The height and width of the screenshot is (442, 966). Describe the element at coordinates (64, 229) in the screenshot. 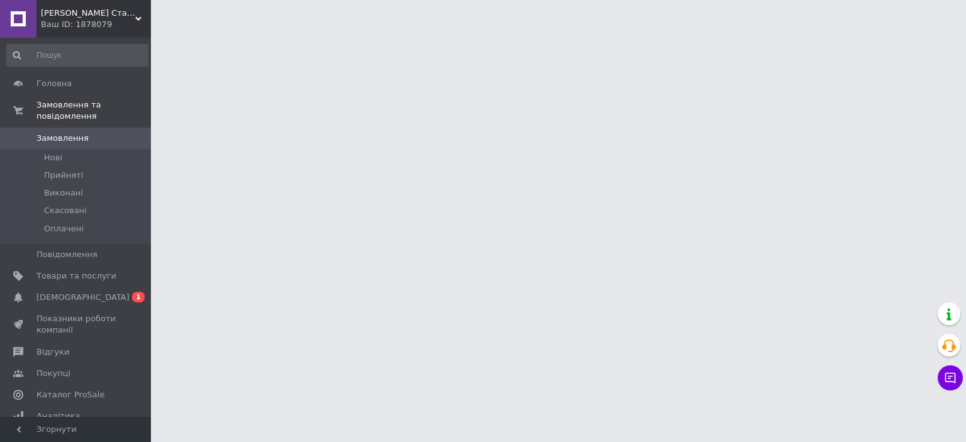

I see `span: Оплачені` at that location.